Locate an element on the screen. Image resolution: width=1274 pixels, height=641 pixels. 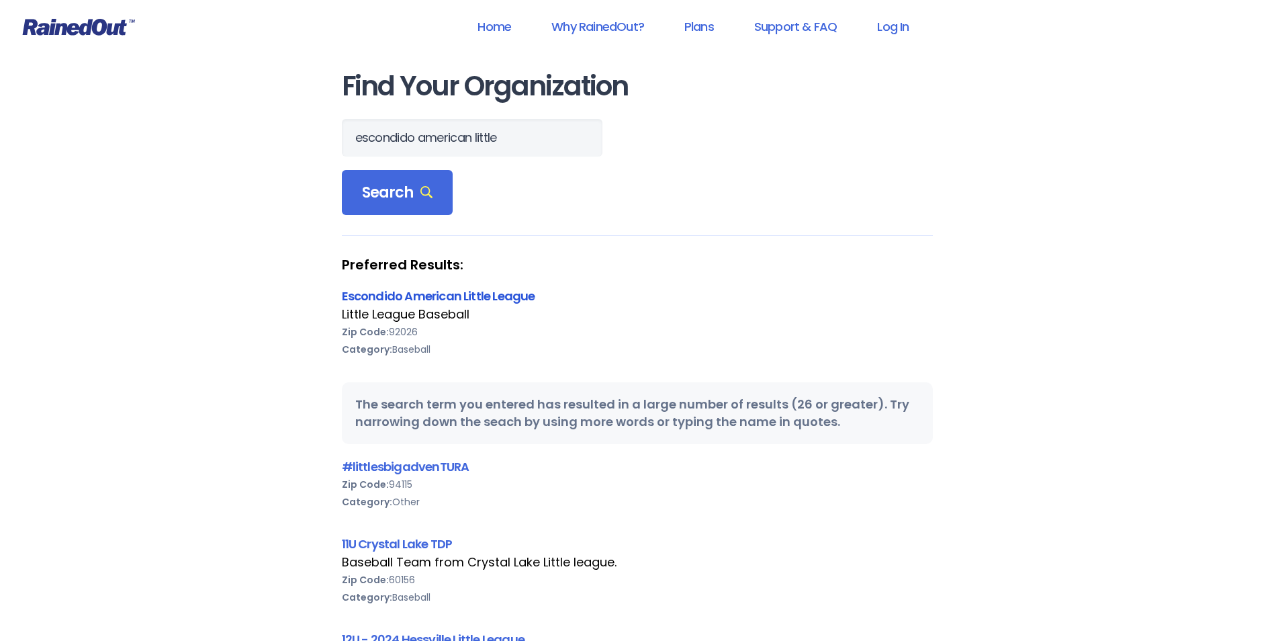
div: 92026 is located at coordinates (637, 332).